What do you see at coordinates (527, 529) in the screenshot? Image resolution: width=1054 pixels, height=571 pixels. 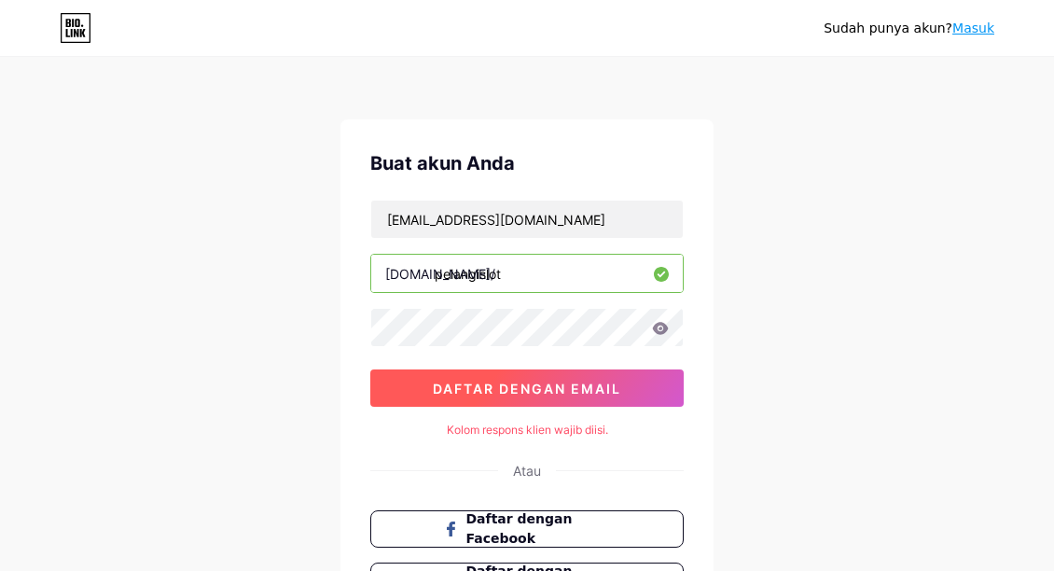 I see `a: Daftar dengan Facebook` at bounding box center [527, 529].